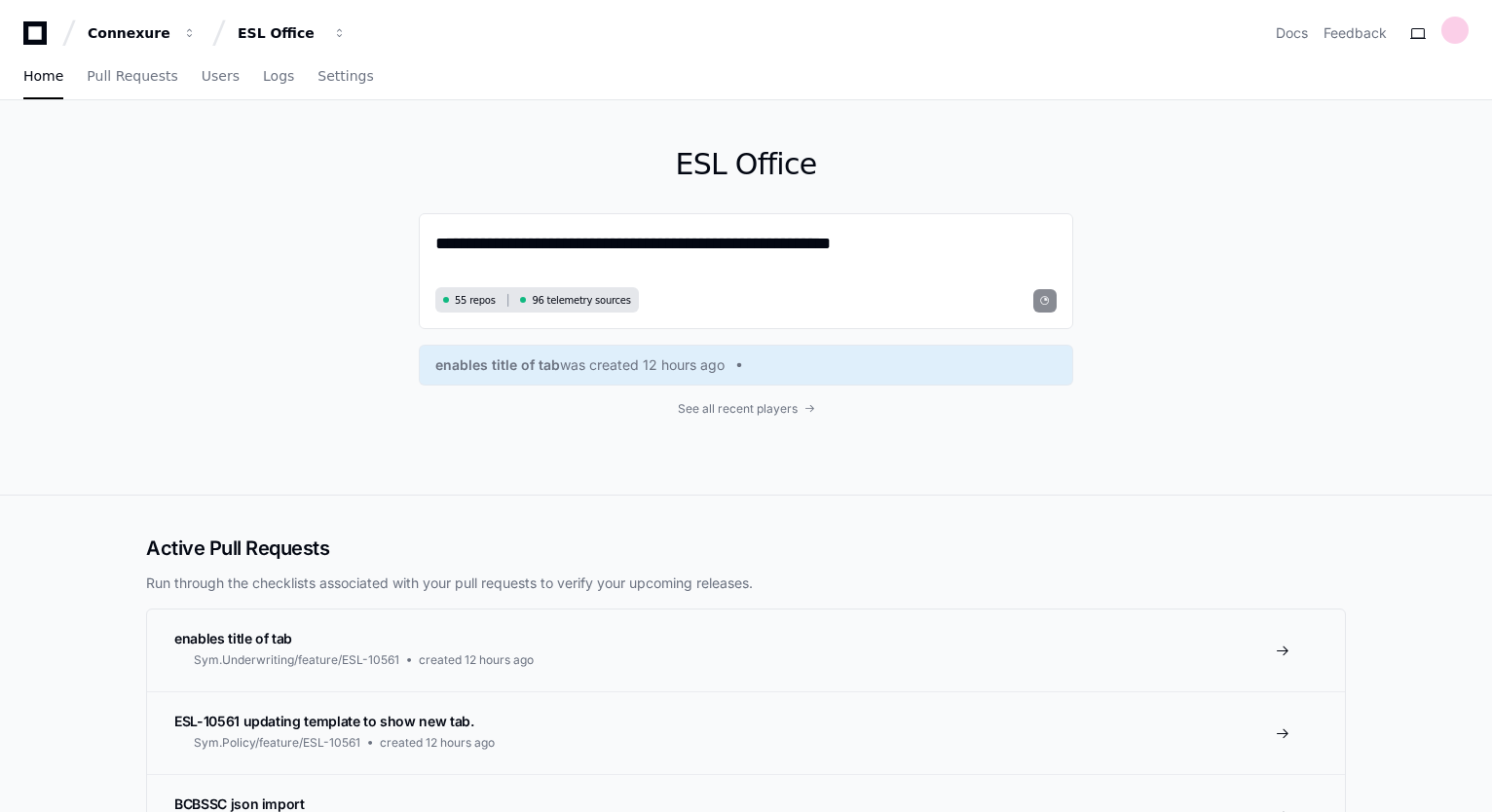 This screenshot has height=812, width=1492. Describe the element at coordinates (746, 732) in the screenshot. I see `a: ESL-10561 updating template to show new tab.Sym.Policy/feature/ESL-10561created 12 hours ago` at that location.